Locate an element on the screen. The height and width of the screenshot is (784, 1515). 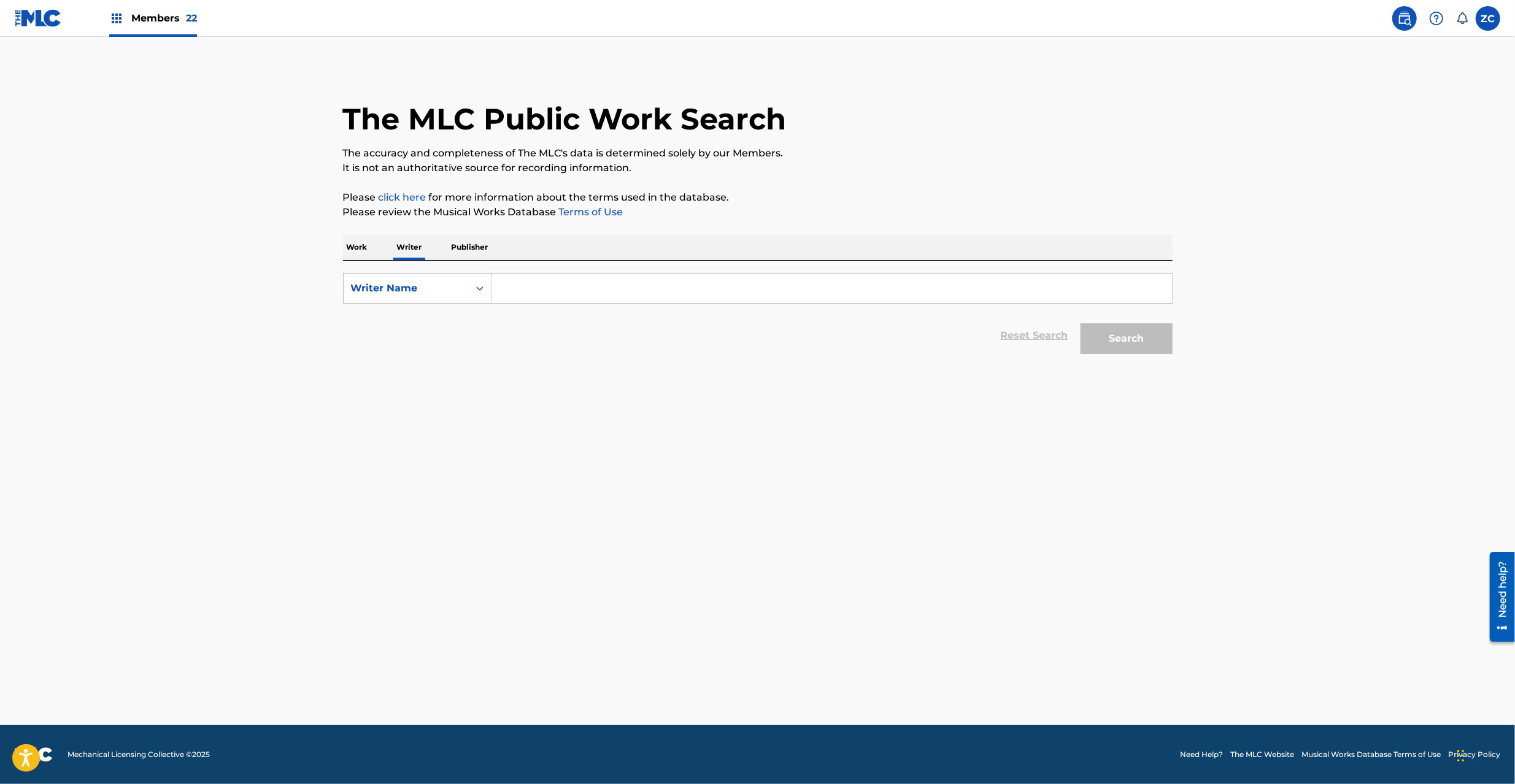
div: Notifications is located at coordinates (1462, 19).